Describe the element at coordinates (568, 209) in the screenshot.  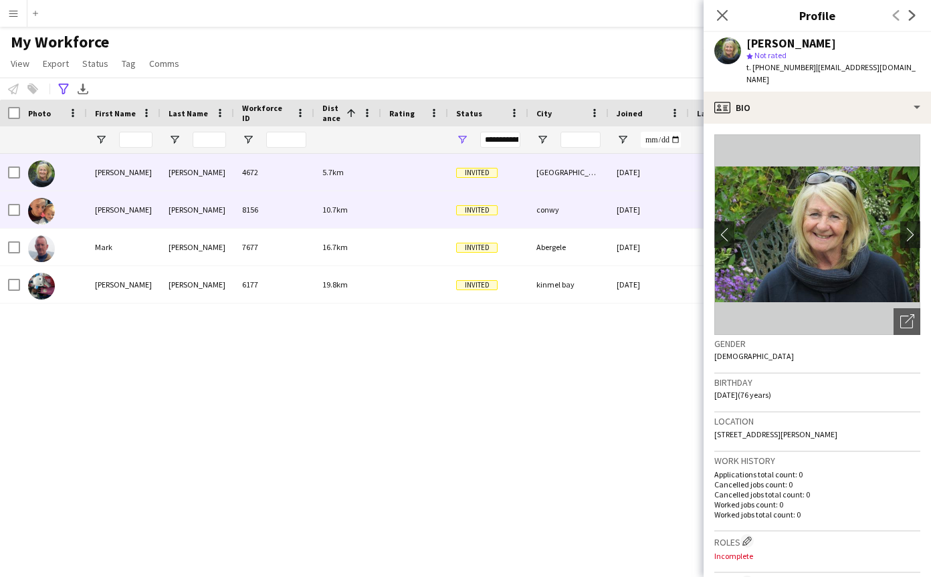
I see `div: conwy` at that location.